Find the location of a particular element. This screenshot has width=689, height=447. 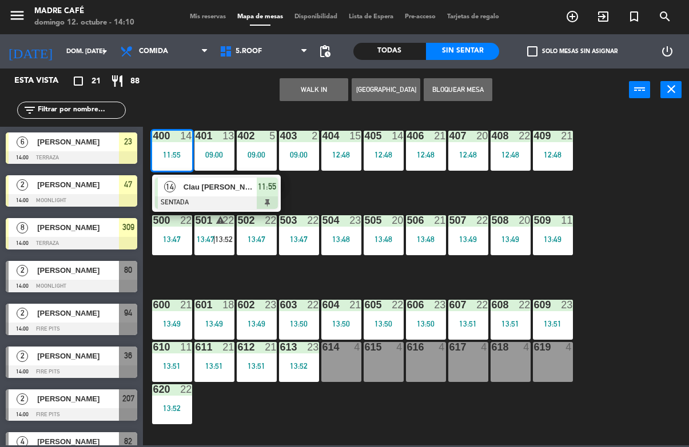

i: turned_in_not is located at coordinates (634, 17).